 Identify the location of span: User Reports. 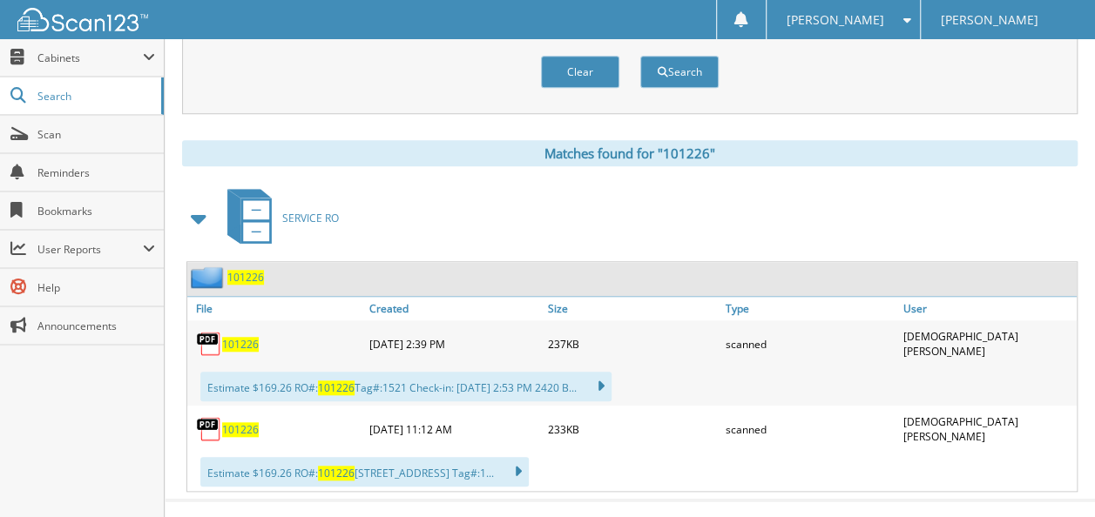
(90, 249).